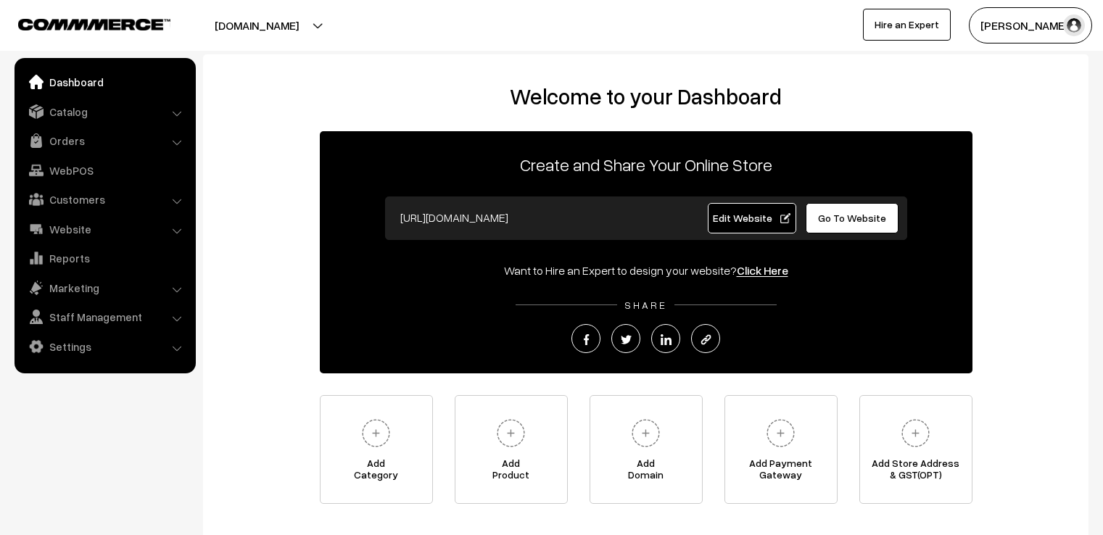 The width and height of the screenshot is (1103, 535). What do you see at coordinates (852, 218) in the screenshot?
I see `span: Go To Website` at bounding box center [852, 218].